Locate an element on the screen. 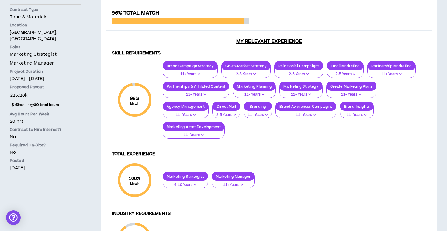 This screenshot has width=447, height=231. span: Marketing Manager is located at coordinates (32, 63).